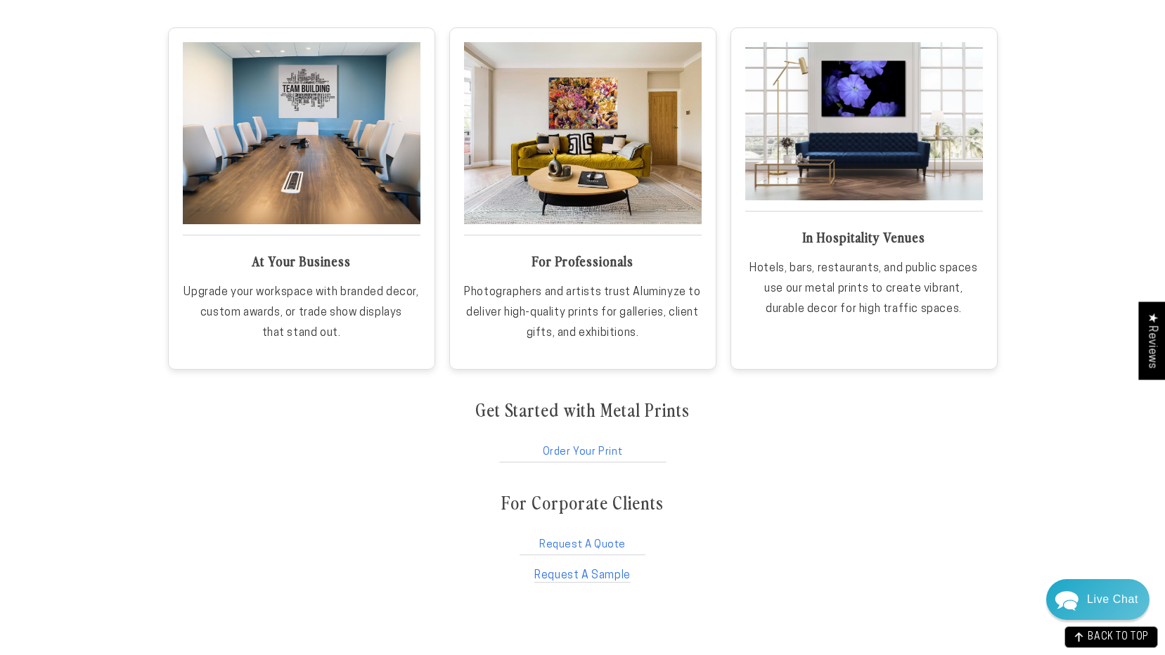 The image size is (1165, 655). I want to click on p: Hotels, bars, restaurants, and public spaces use our metal prints to create vibrant, durable deco..., so click(864, 289).